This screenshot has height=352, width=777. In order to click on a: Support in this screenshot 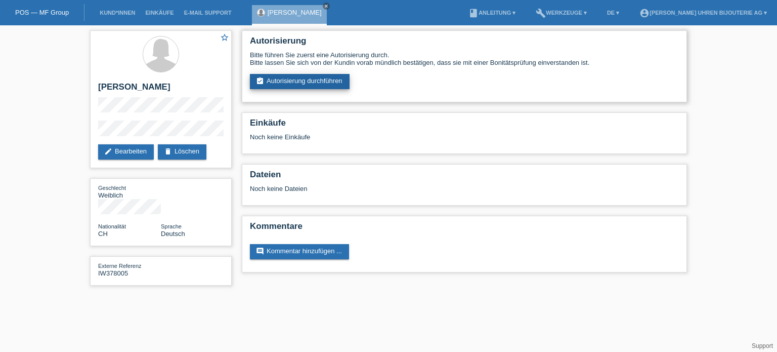, I will do `click(763, 346)`.